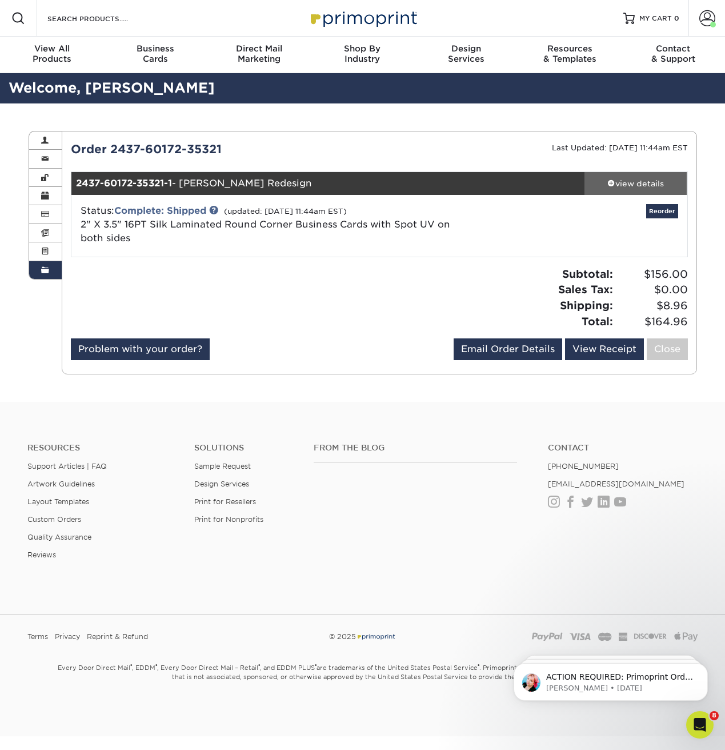 The height and width of the screenshot is (750, 725). I want to click on strong: Shipping:, so click(586, 305).